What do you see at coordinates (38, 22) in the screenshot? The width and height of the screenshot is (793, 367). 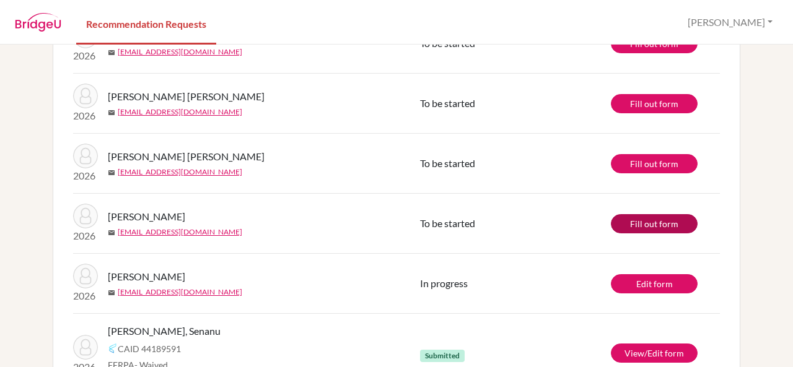 I see `img: BridgeU logo` at bounding box center [38, 22].